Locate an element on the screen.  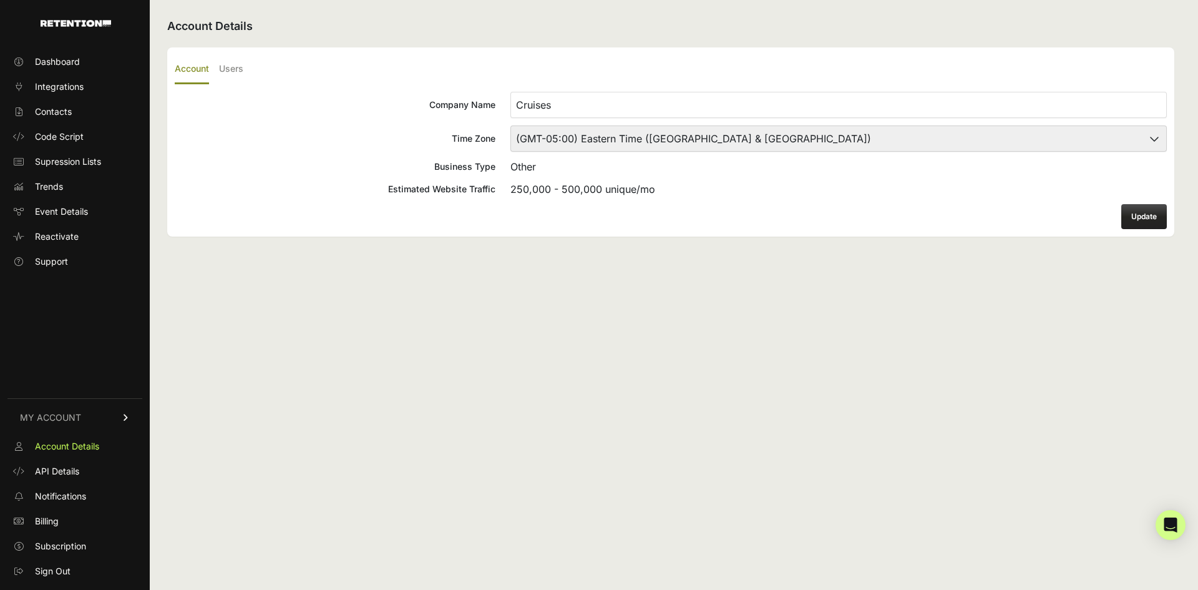
span: API Details is located at coordinates (57, 471).